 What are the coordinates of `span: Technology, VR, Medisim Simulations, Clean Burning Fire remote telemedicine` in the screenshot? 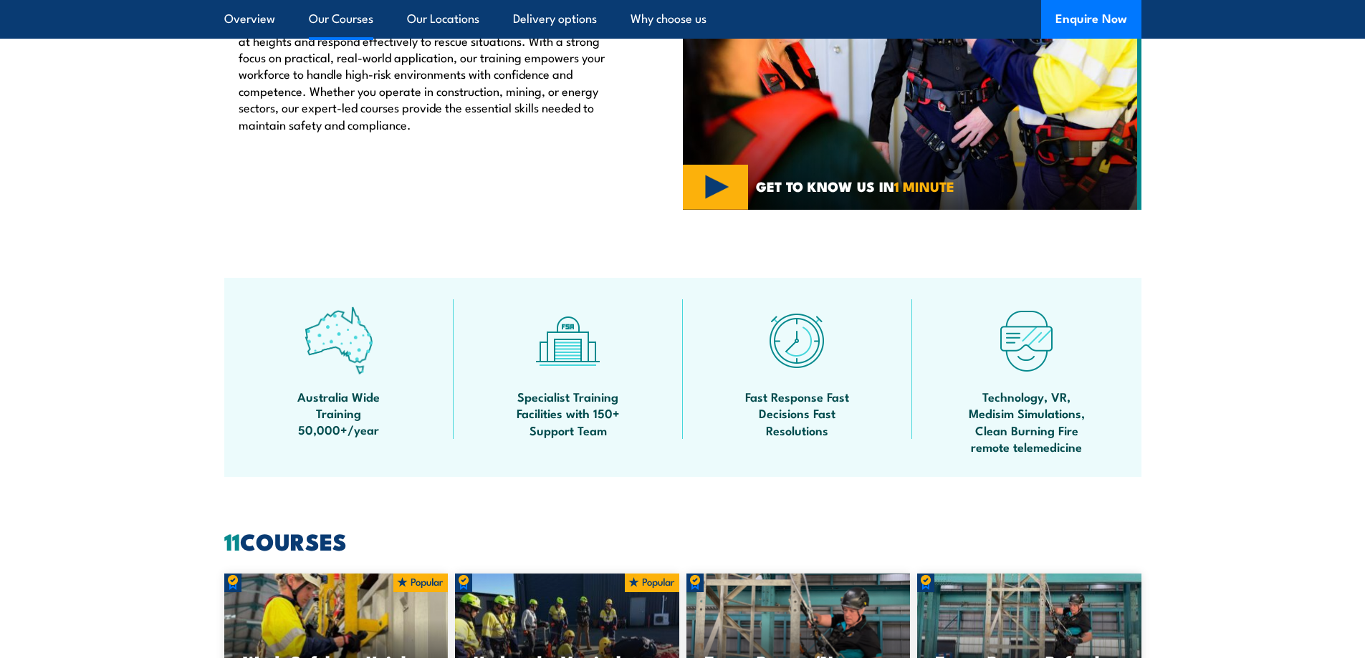 It's located at (1026, 422).